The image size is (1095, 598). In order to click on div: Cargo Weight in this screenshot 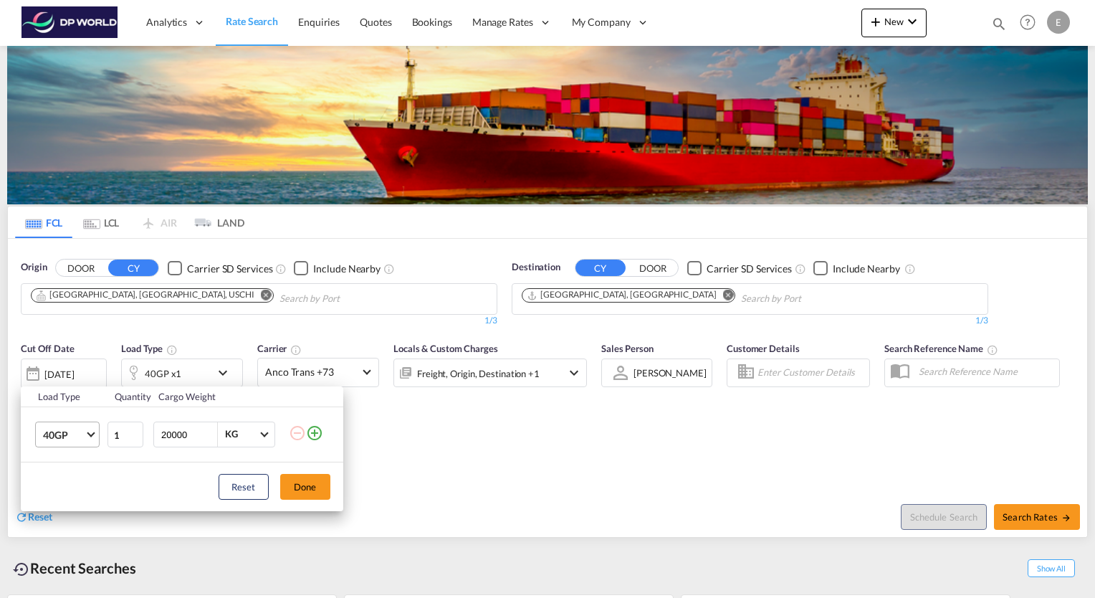, I will do `click(219, 396)`.